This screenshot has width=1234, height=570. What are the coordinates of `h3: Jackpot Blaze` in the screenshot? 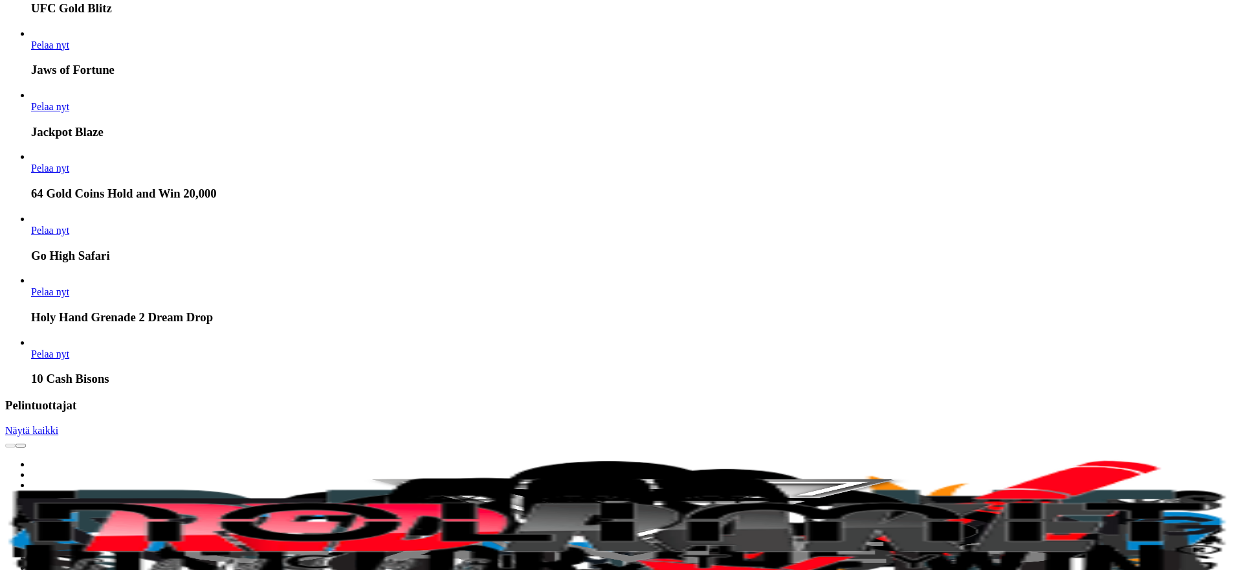 It's located at (630, 132).